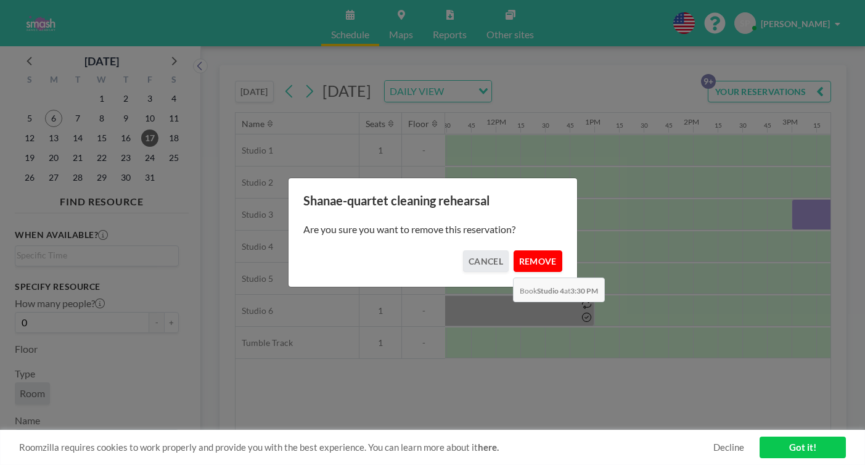  I want to click on b: 3:30 PM, so click(584, 290).